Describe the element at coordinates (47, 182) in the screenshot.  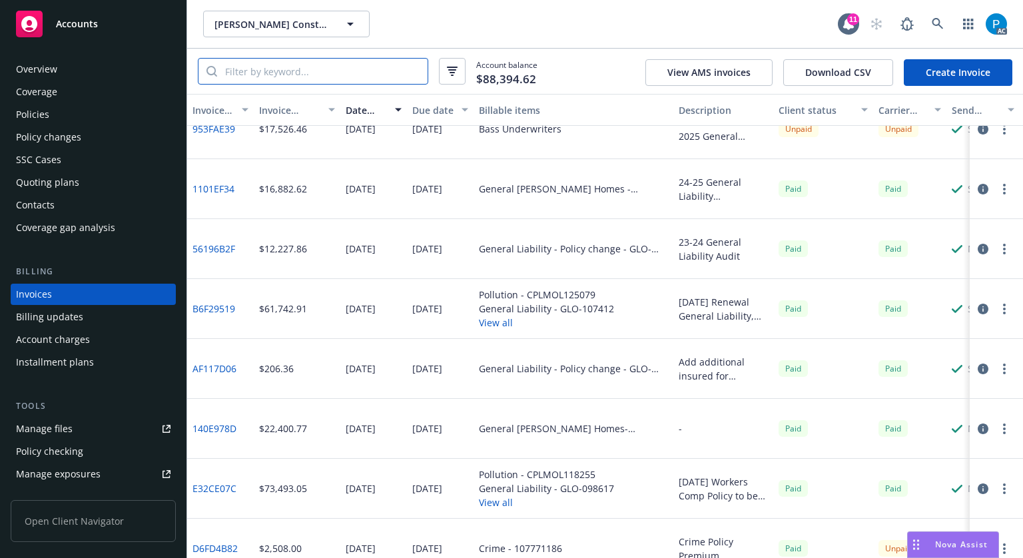
I see `div: Quoting plans` at that location.